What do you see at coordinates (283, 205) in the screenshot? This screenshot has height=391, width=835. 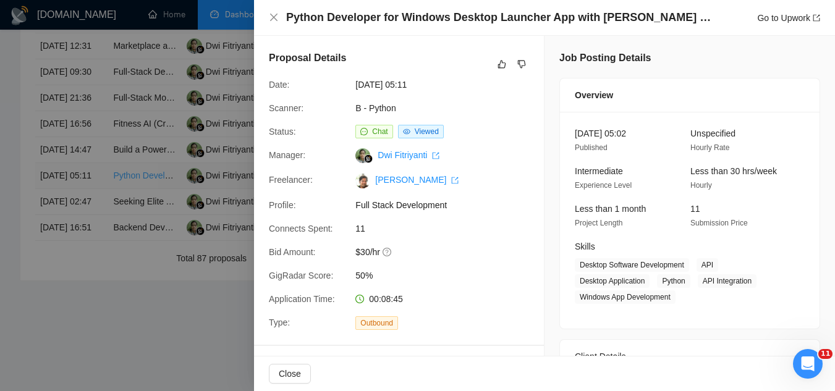 I see `span: Profile:` at bounding box center [283, 205].